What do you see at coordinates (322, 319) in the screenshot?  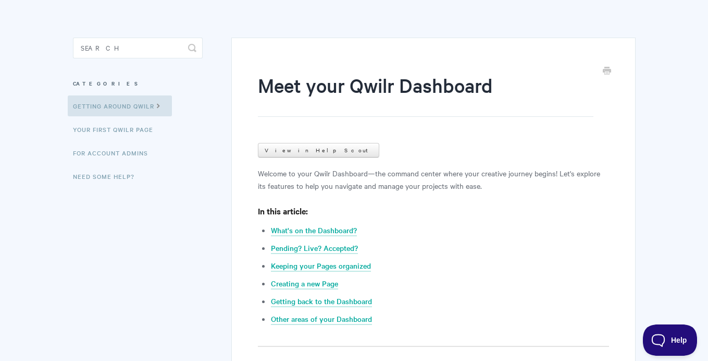 I see `a: Other areas of your Dashboard` at bounding box center [322, 319].